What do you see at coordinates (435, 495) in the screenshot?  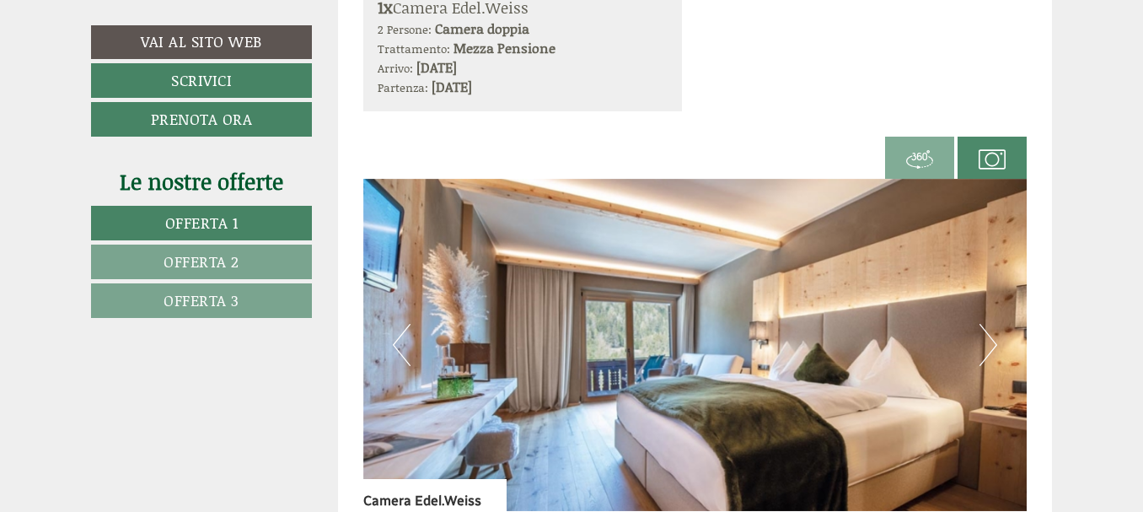 I see `div: Camera Edel.Weiss` at bounding box center [435, 495].